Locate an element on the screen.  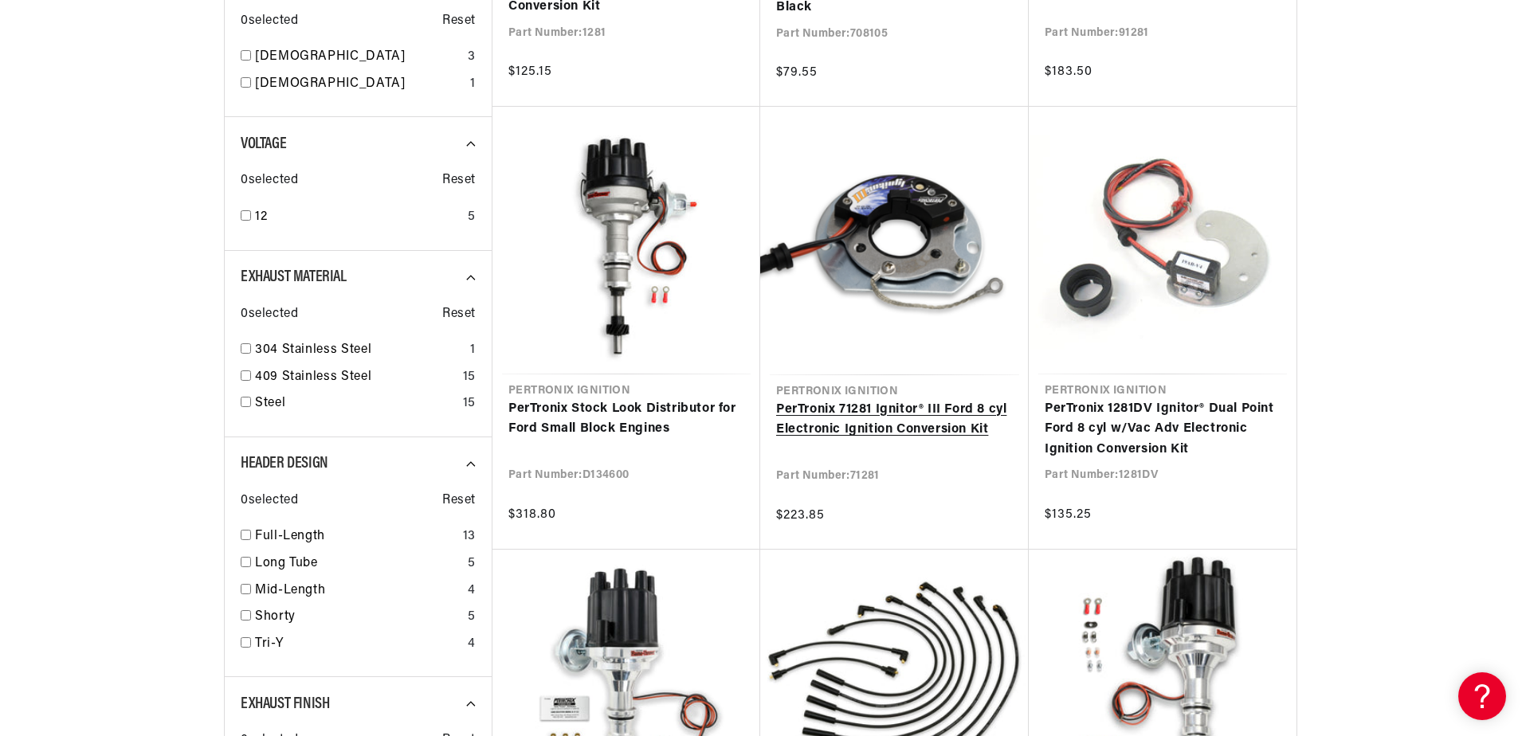
span: Header Design is located at coordinates (285, 464).